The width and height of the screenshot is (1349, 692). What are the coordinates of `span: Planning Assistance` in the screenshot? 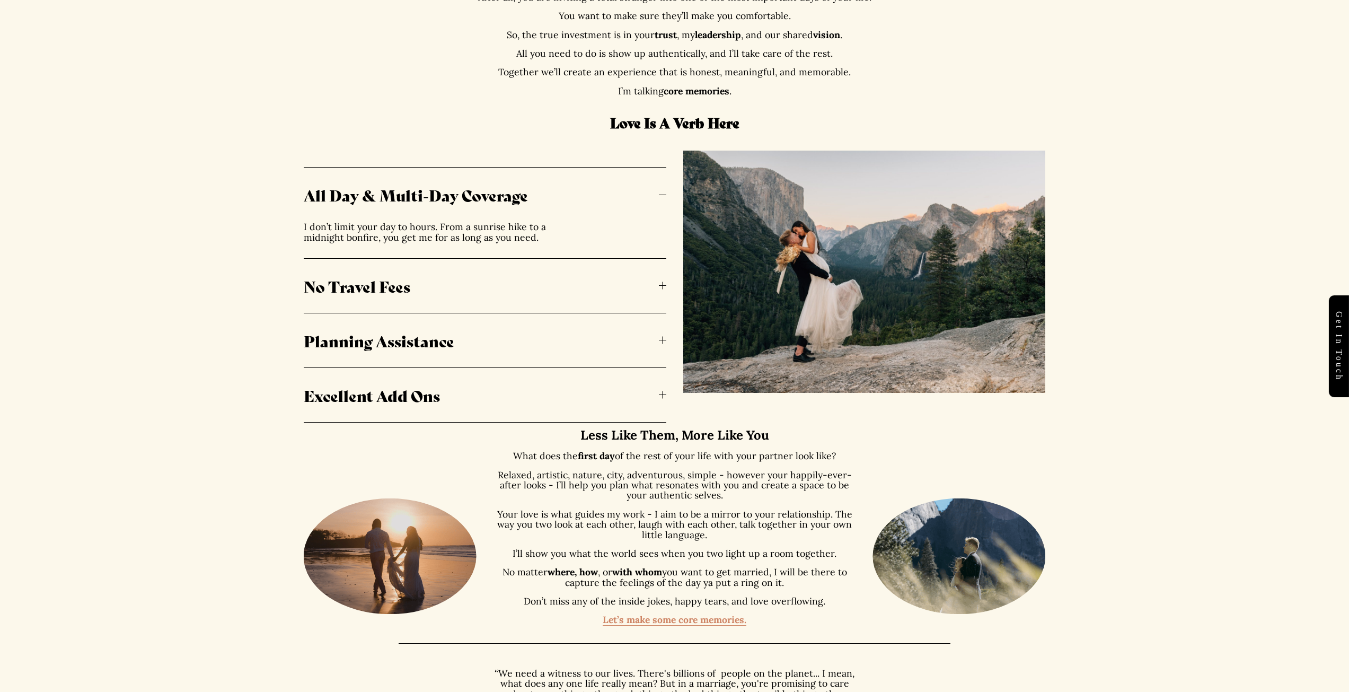 It's located at (481, 340).